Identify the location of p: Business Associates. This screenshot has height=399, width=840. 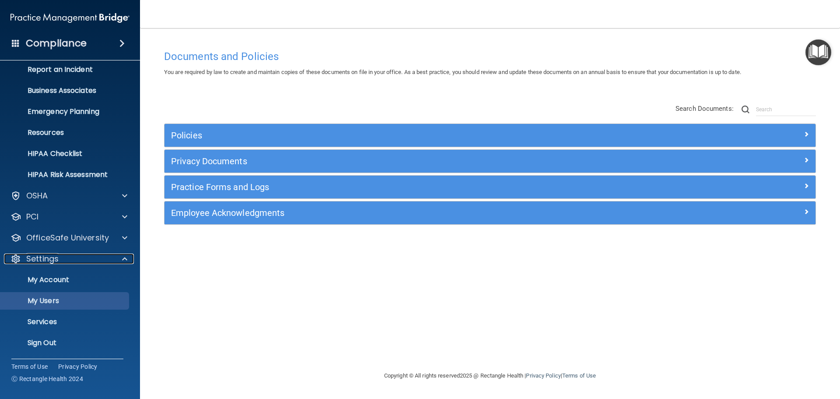
(65, 91).